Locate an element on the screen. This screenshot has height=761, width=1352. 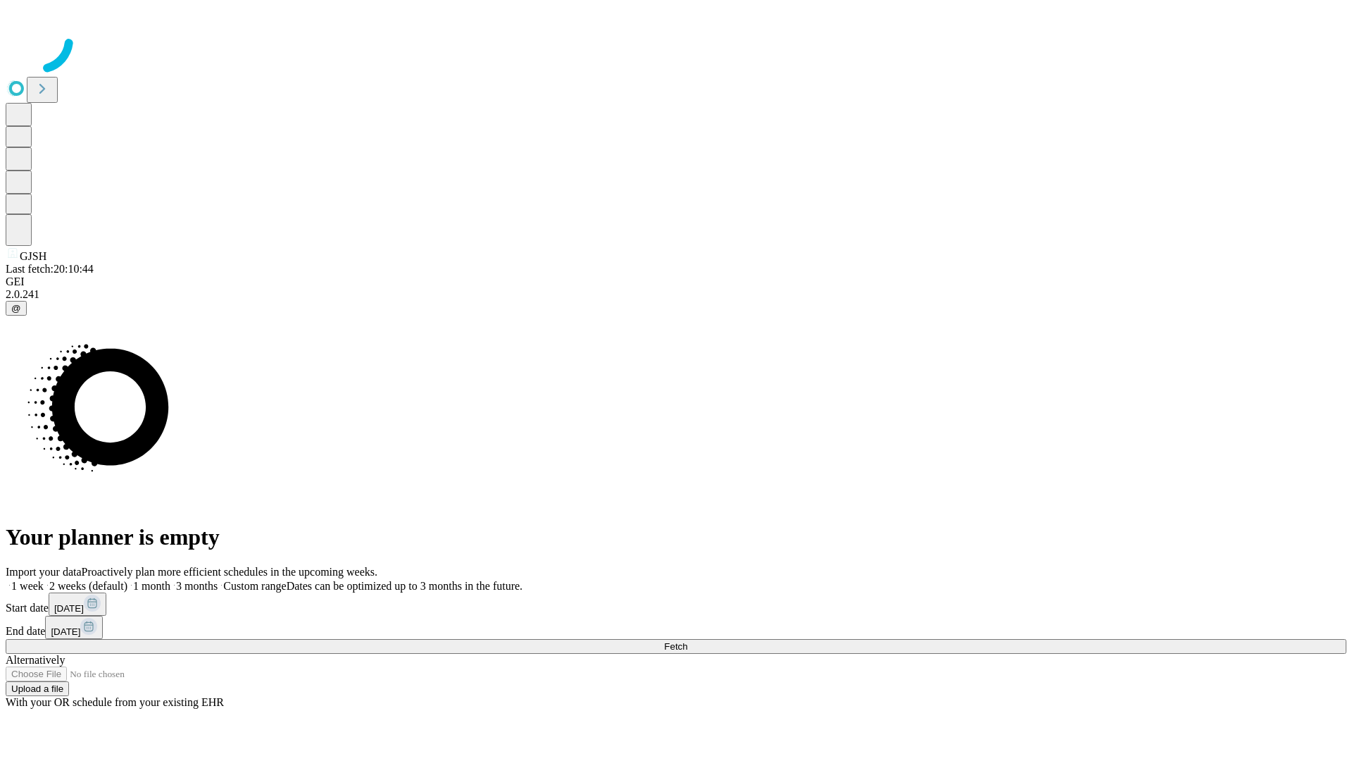
span: GJSH is located at coordinates (33, 256).